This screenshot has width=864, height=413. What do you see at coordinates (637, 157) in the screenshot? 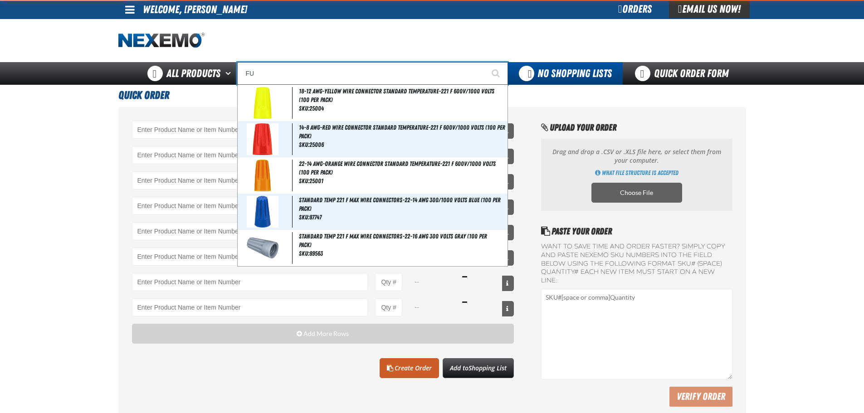
I see `p: Drag and drop a .CSV or .XLS file here, or select them from your computer.` at bounding box center [637, 157].